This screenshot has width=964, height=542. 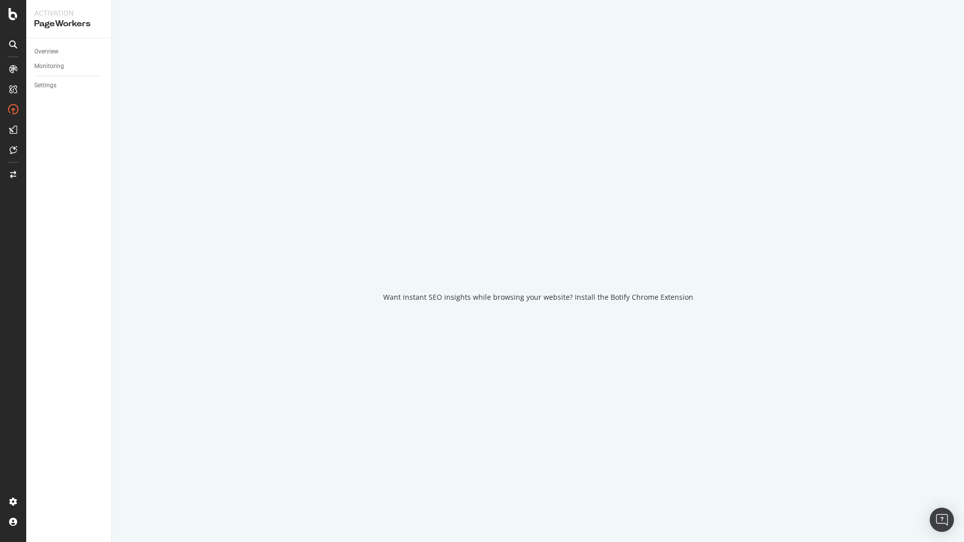 I want to click on div: animation, so click(x=538, y=258).